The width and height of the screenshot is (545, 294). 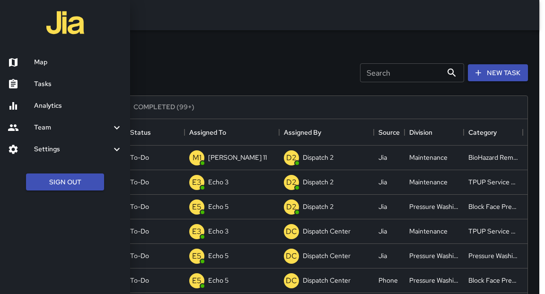 What do you see at coordinates (78, 84) in the screenshot?
I see `h6: Tasks` at bounding box center [78, 84].